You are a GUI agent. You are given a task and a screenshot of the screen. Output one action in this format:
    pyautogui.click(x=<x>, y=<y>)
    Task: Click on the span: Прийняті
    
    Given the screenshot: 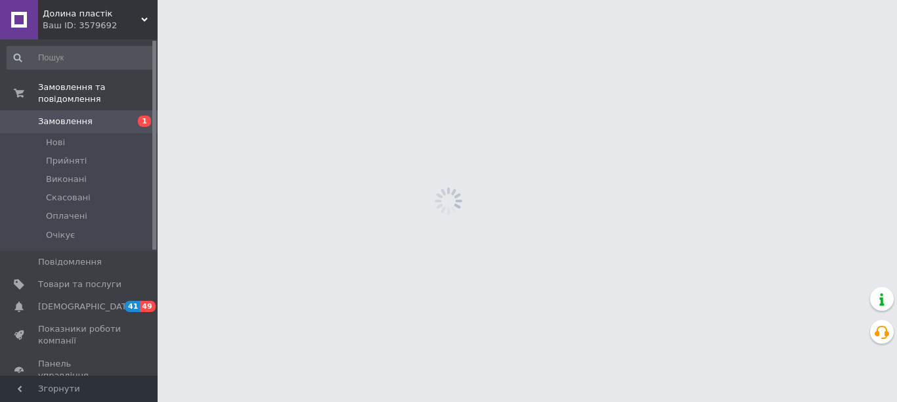 What is the action you would take?
    pyautogui.click(x=66, y=161)
    